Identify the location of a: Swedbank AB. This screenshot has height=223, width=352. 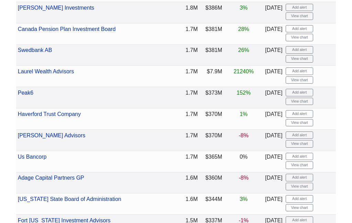
(35, 50).